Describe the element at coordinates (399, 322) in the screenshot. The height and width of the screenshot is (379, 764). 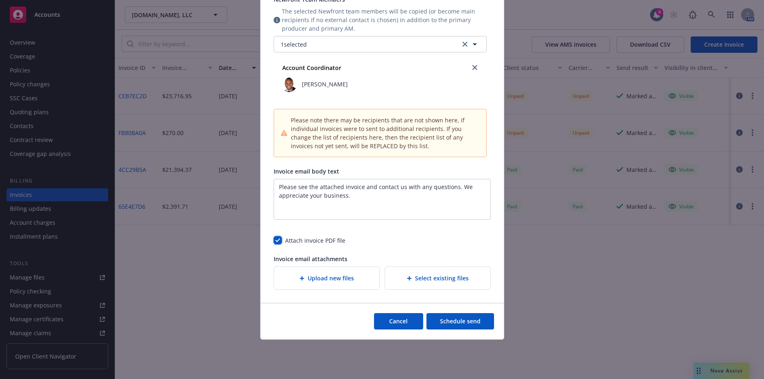
I see `button: Cancel` at that location.